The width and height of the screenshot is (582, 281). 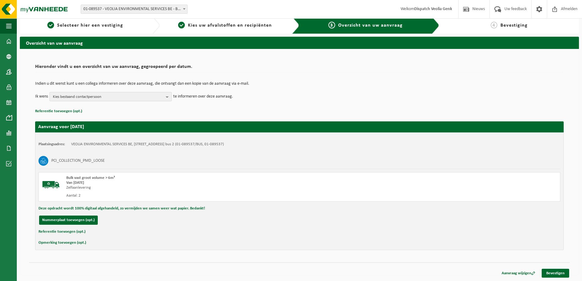 What do you see at coordinates (225, 25) in the screenshot?
I see `a: 2Kies uw afvalstoffen en recipiënten` at bounding box center [225, 25].